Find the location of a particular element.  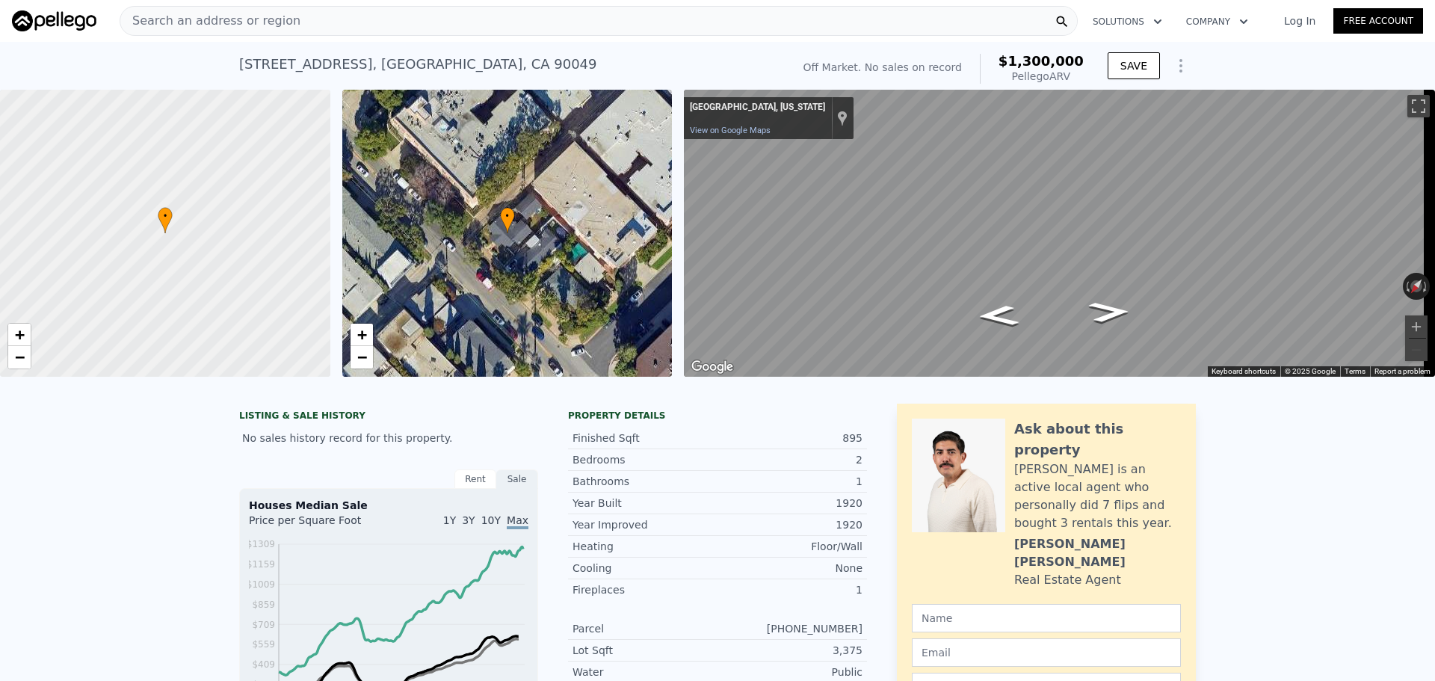

span: 1Y is located at coordinates (449, 520).